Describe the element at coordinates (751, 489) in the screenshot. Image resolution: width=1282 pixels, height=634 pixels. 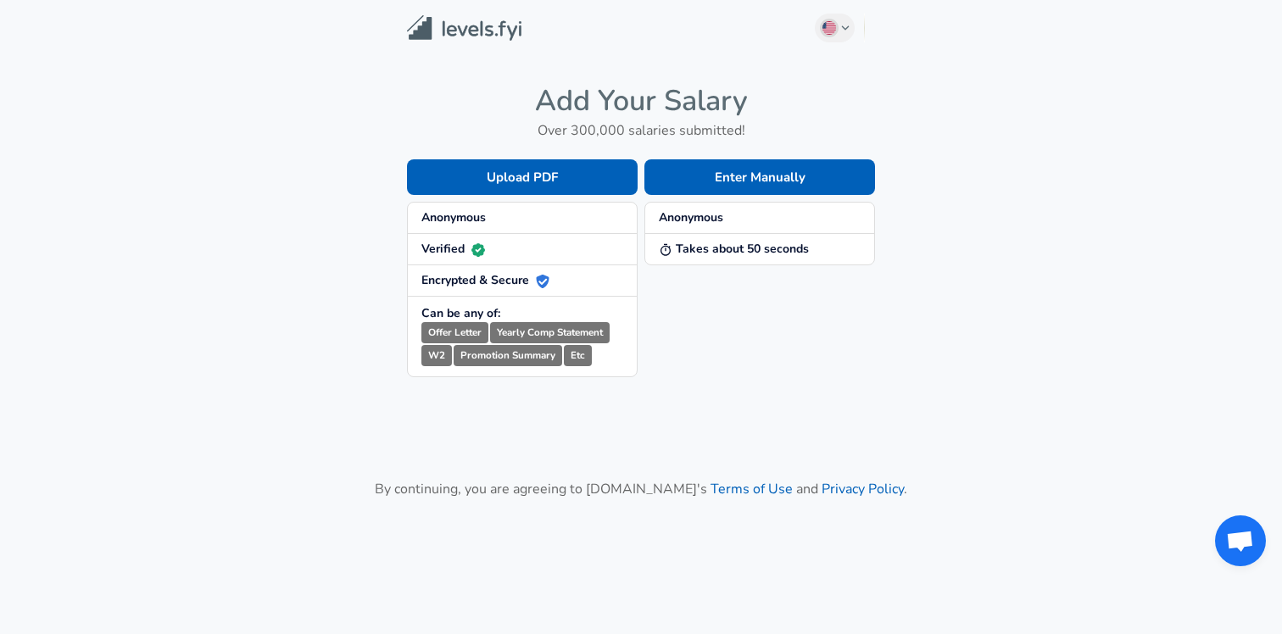
I see `a: Terms of Use` at that location.